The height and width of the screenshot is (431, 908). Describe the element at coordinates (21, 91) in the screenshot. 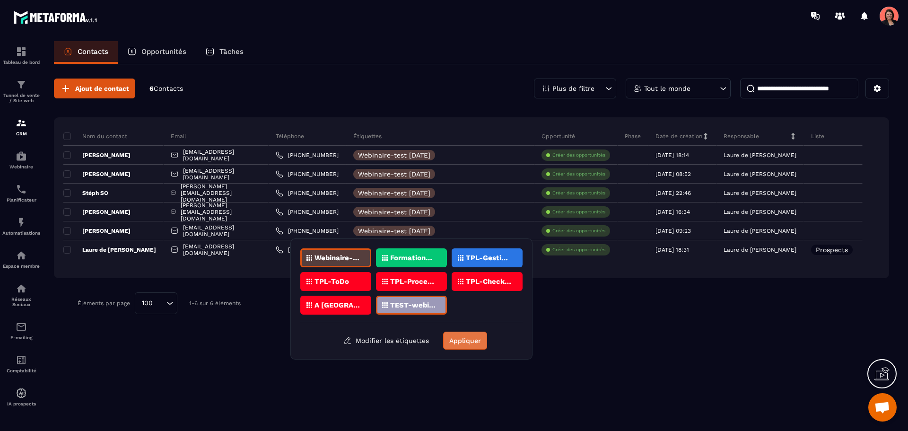

I see `a: formationformationTunnel de vente / Site web` at that location.